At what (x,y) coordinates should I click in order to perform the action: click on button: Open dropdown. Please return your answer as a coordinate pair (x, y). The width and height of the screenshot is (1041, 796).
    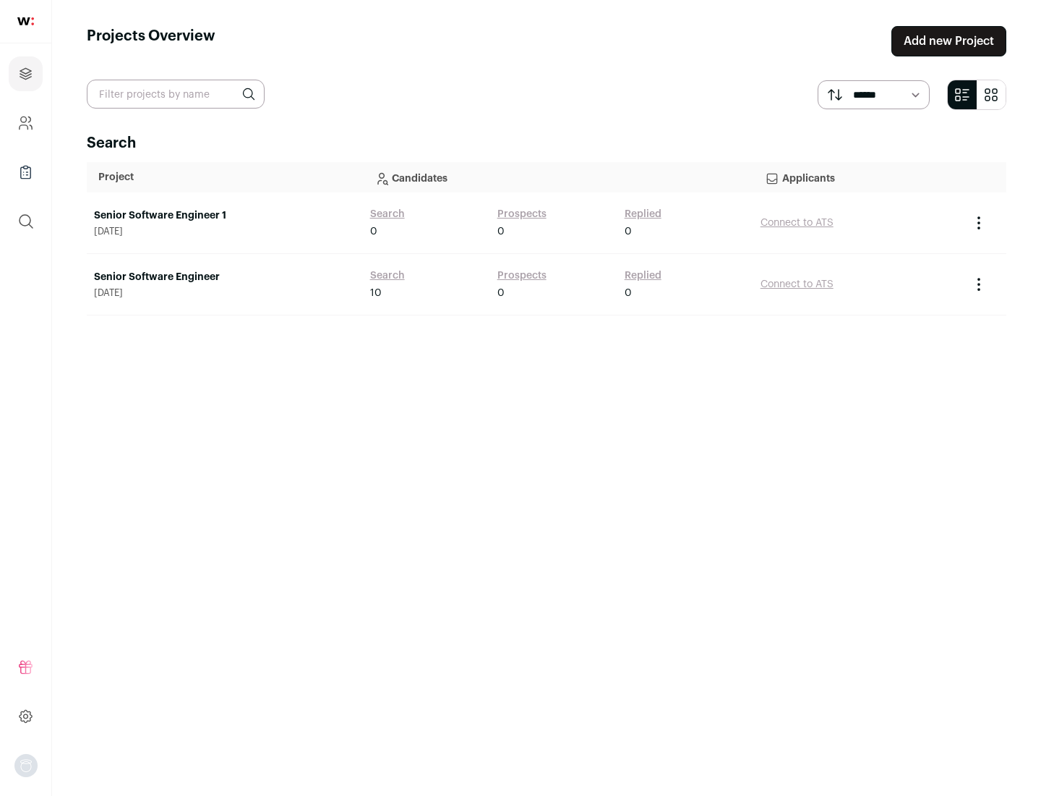
    Looking at the image, I should click on (26, 765).